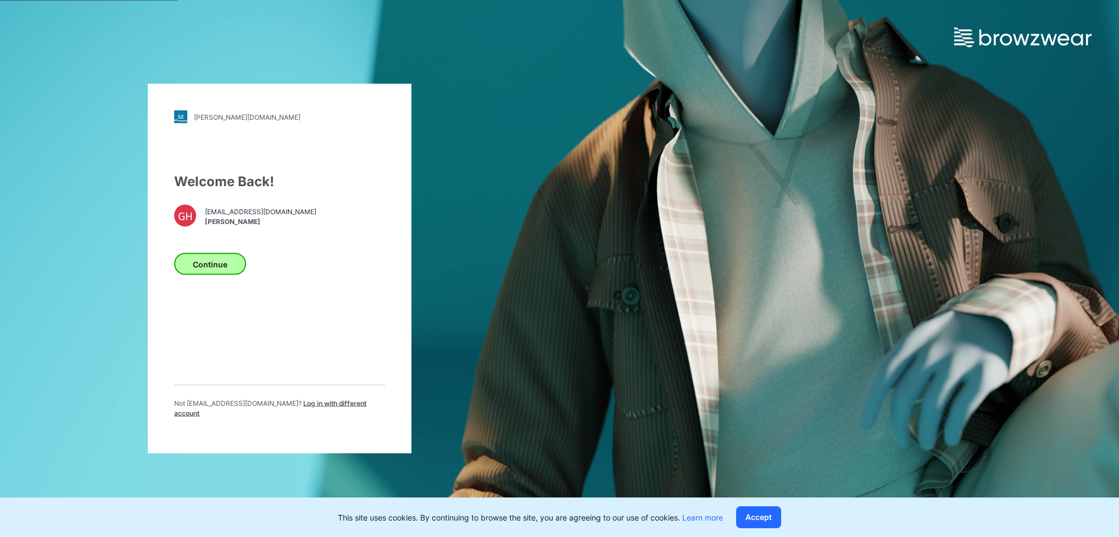  What do you see at coordinates (210, 264) in the screenshot?
I see `button: Continue` at bounding box center [210, 264].